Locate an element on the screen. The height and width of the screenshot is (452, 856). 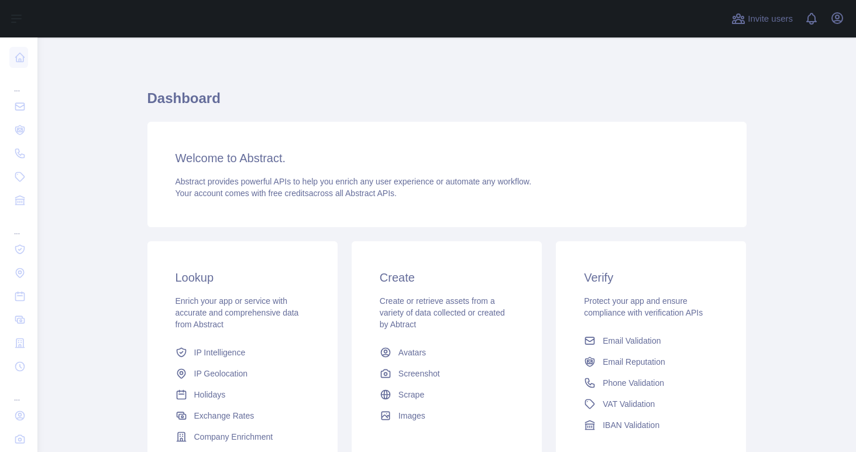
a: Exchange Rates is located at coordinates (242, 416).